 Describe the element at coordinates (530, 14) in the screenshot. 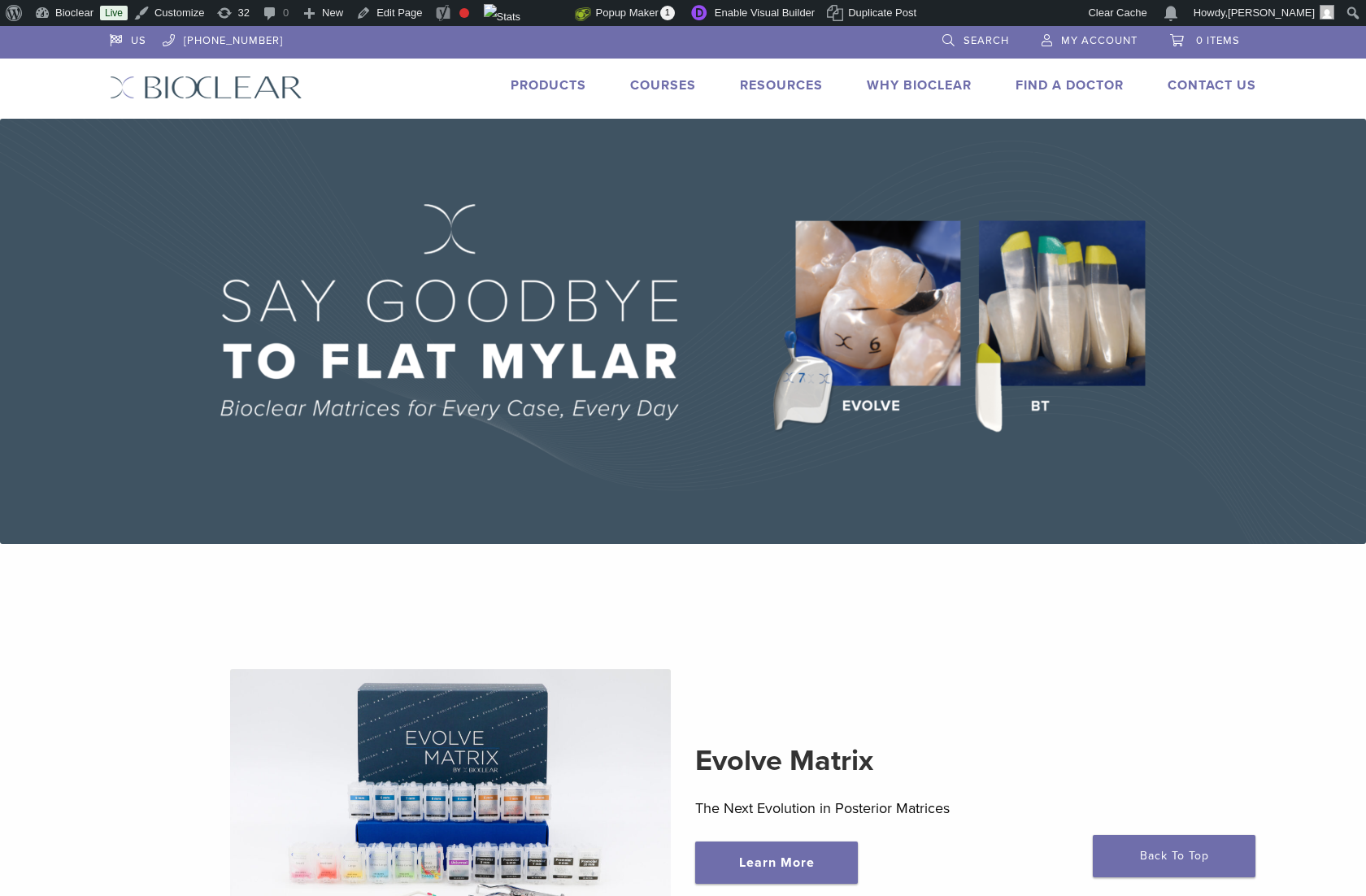

I see `img: Views over 48 hours. Click for more Jetpack Stats.` at that location.